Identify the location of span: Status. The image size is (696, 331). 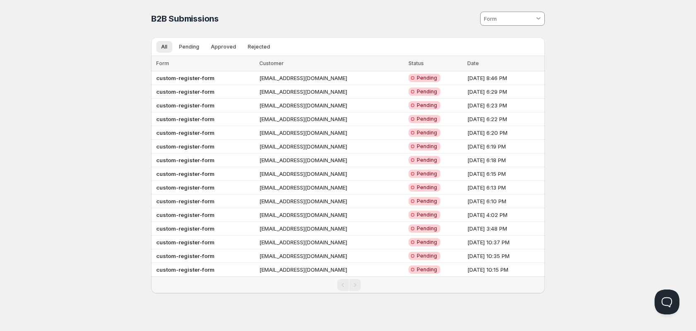
(416, 63).